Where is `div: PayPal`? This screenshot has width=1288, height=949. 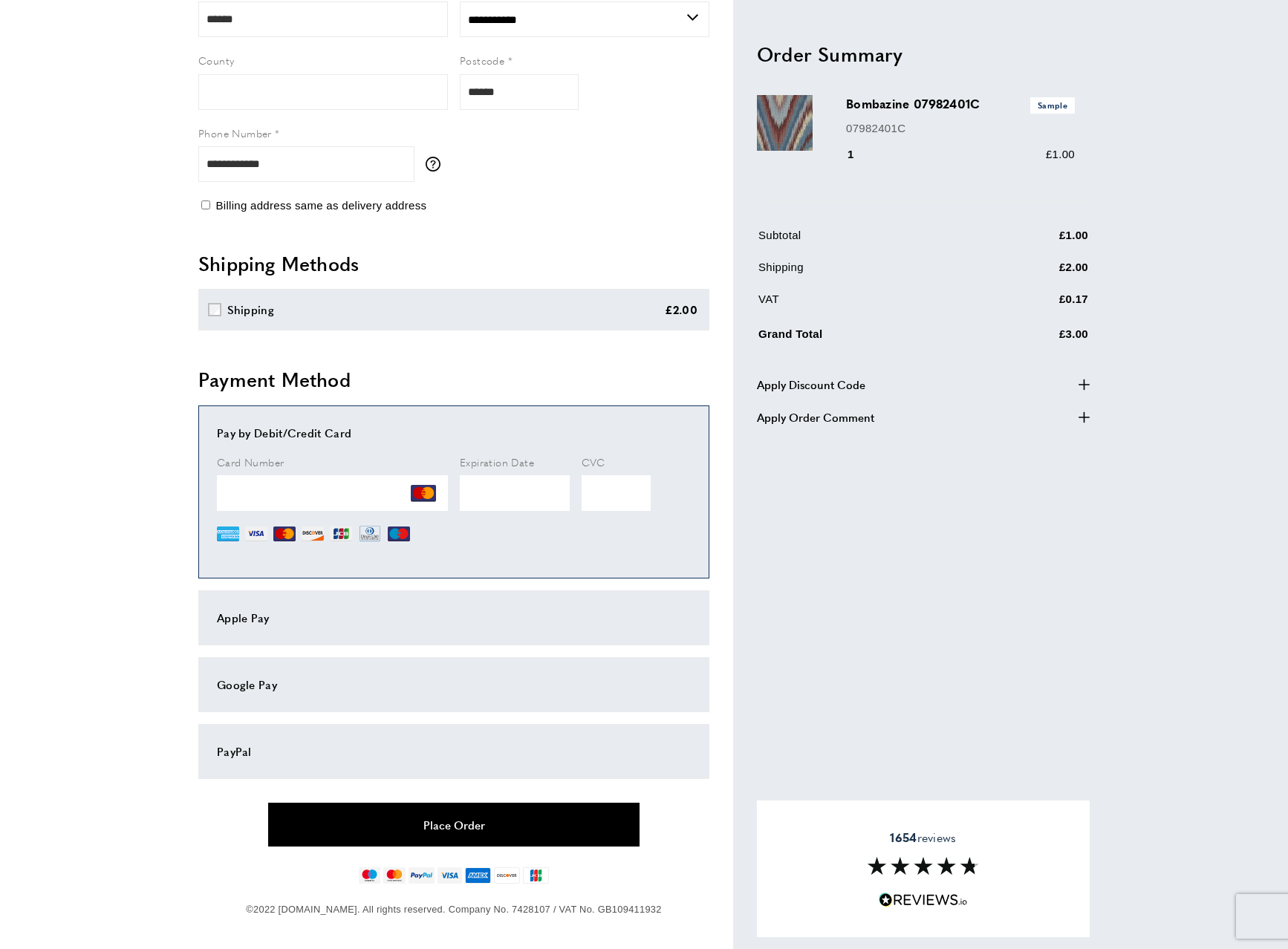
div: PayPal is located at coordinates (454, 751).